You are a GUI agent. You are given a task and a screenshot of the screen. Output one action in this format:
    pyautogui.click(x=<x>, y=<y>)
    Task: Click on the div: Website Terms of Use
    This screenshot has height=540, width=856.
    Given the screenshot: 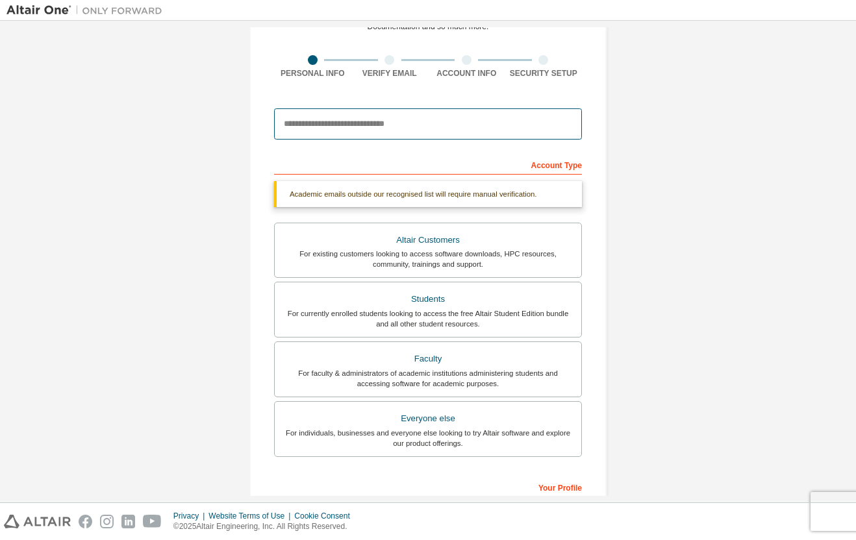 What is the action you would take?
    pyautogui.click(x=251, y=516)
    